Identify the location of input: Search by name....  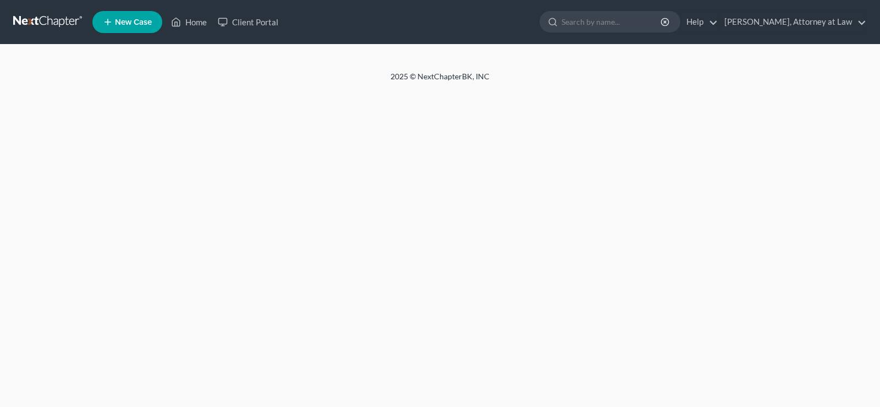
(612, 21).